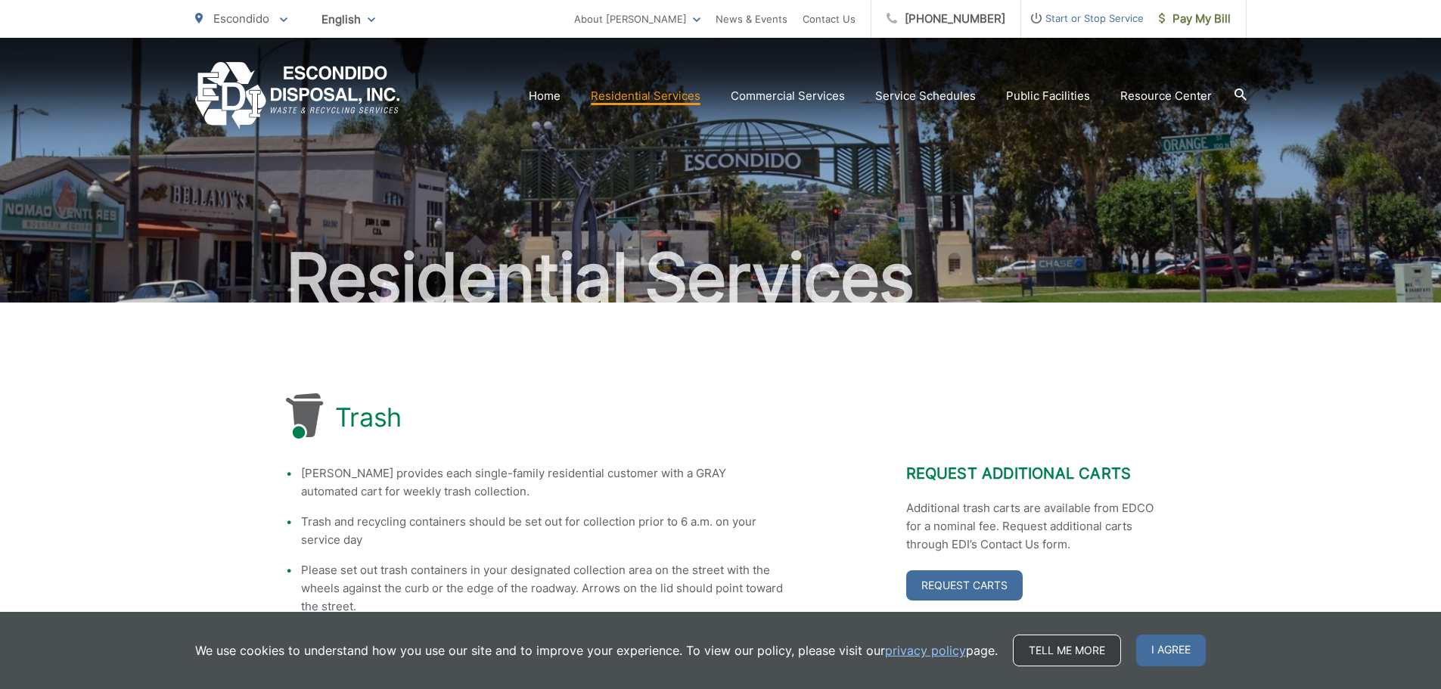  I want to click on li: Please set out trash containers in your designated collection area on the street with the wheels ..., so click(543, 589).